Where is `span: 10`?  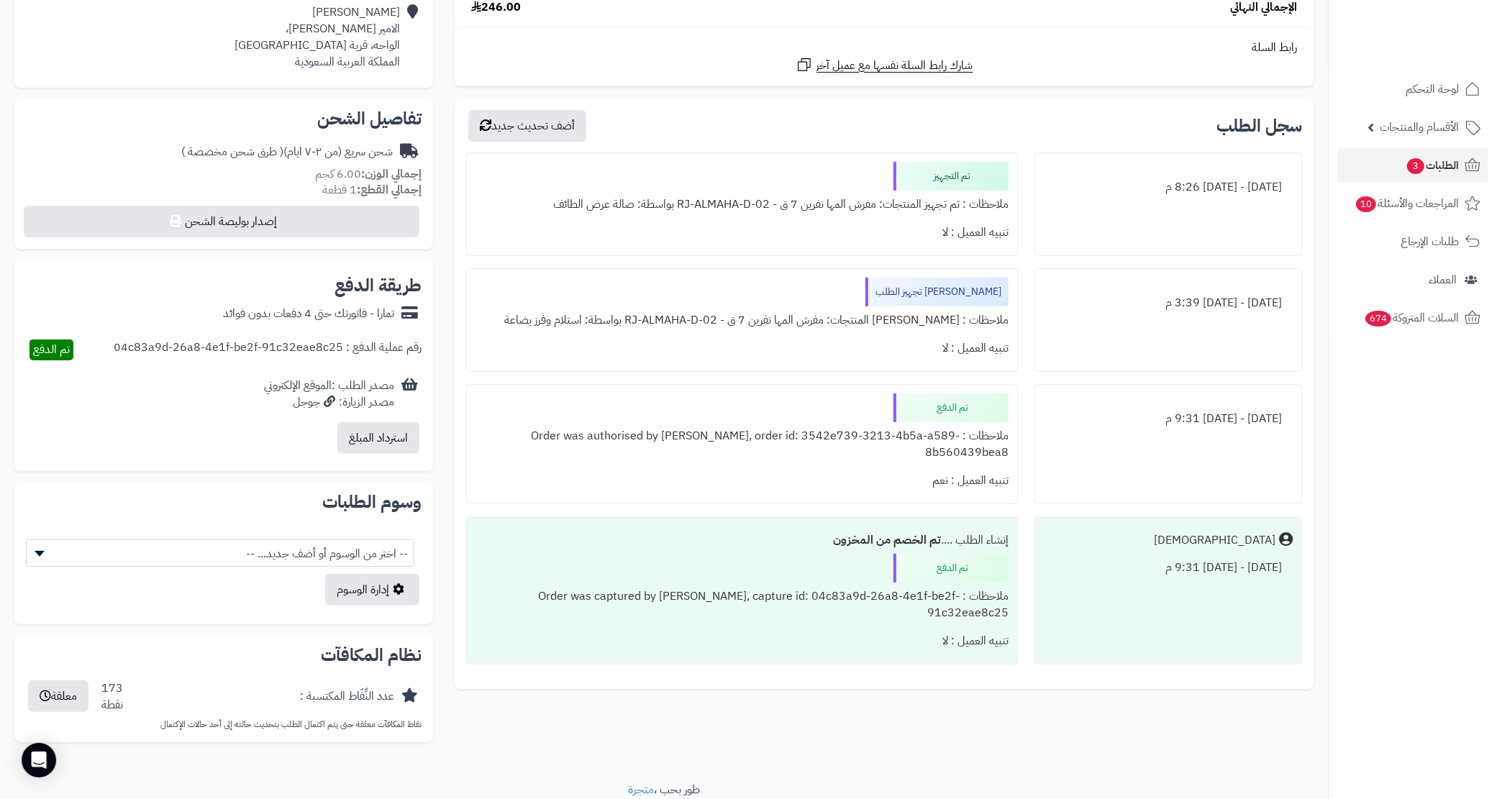
span: 10 is located at coordinates (1366, 204).